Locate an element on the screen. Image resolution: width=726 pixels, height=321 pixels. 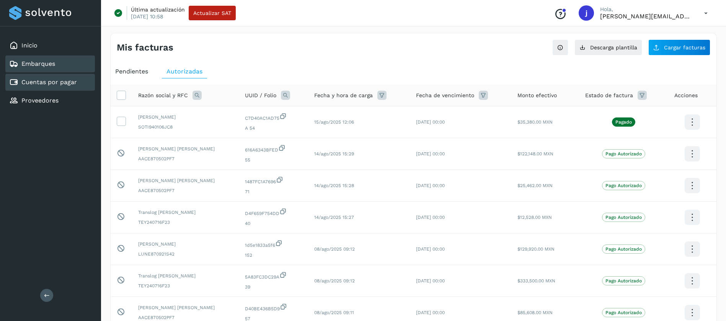
span: Monto efectivo is located at coordinates (537, 95).